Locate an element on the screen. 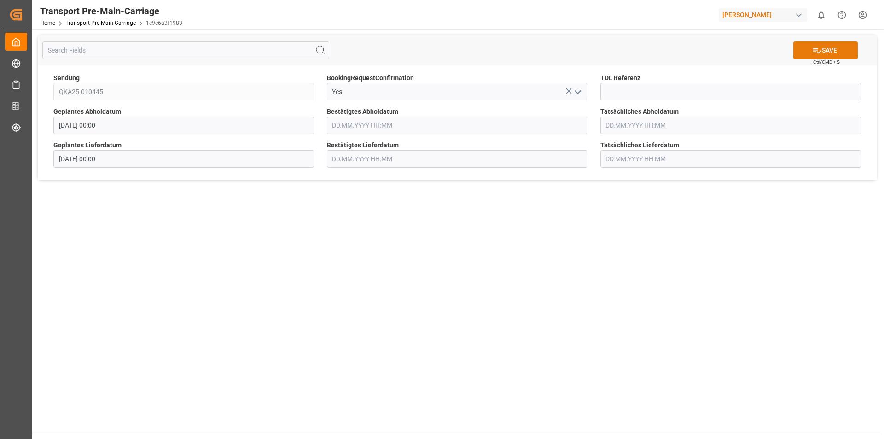 This screenshot has width=884, height=439. span: Tatsächliches Lieferdatum is located at coordinates (640, 145).